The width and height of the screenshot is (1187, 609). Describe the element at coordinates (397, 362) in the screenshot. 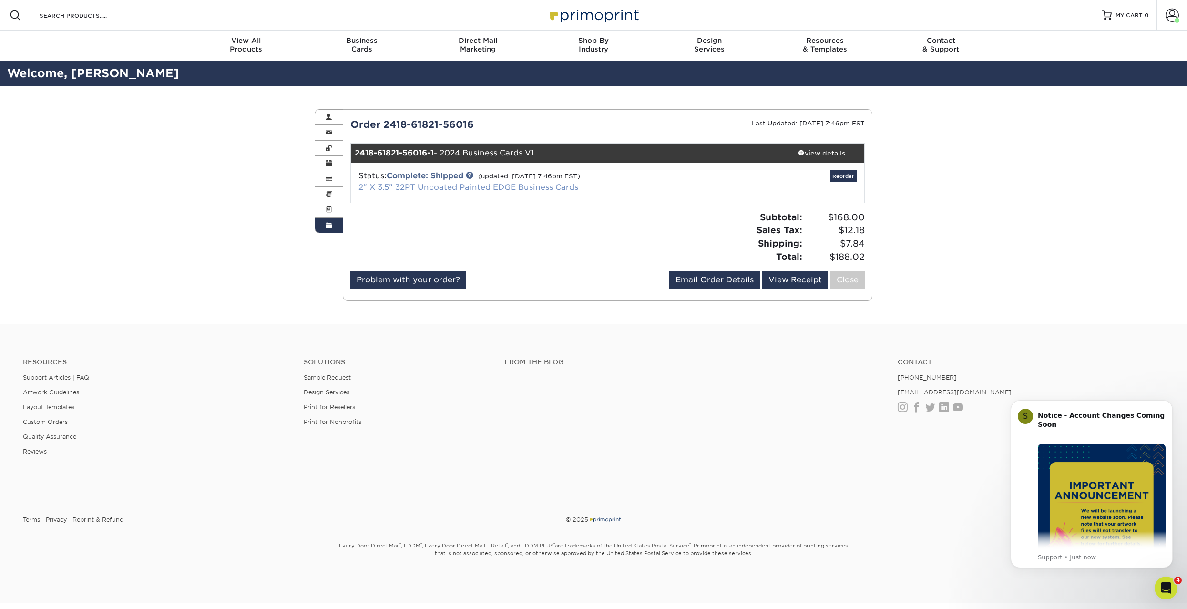

I see `h4: Solutions` at that location.